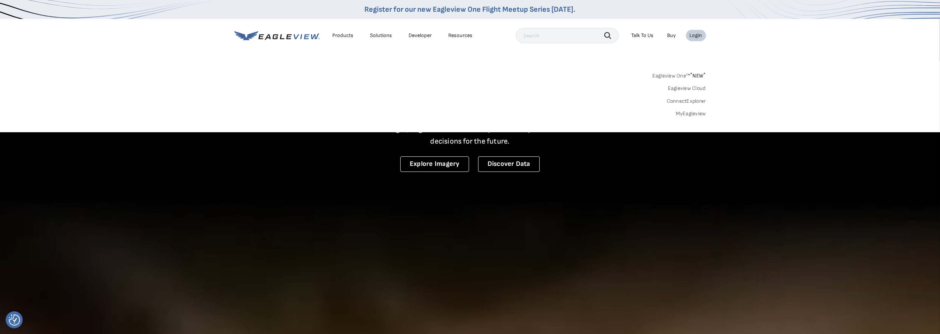 The image size is (940, 334). Describe the element at coordinates (687, 88) in the screenshot. I see `a: Eagleview Cloud` at that location.